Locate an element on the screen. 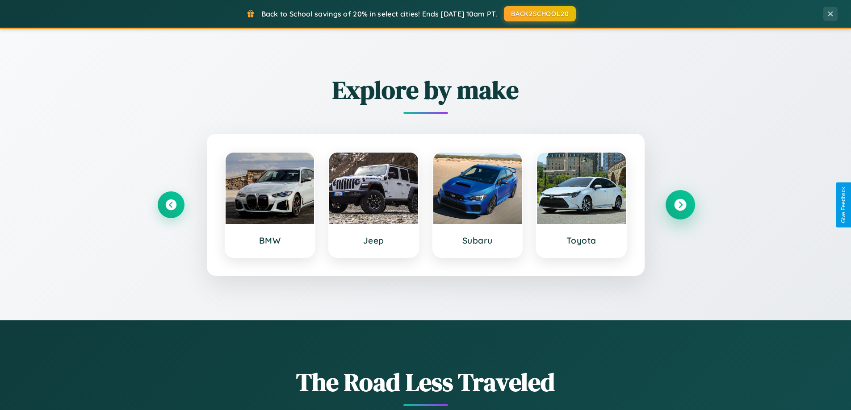  h2: Explore by make is located at coordinates (426, 90).